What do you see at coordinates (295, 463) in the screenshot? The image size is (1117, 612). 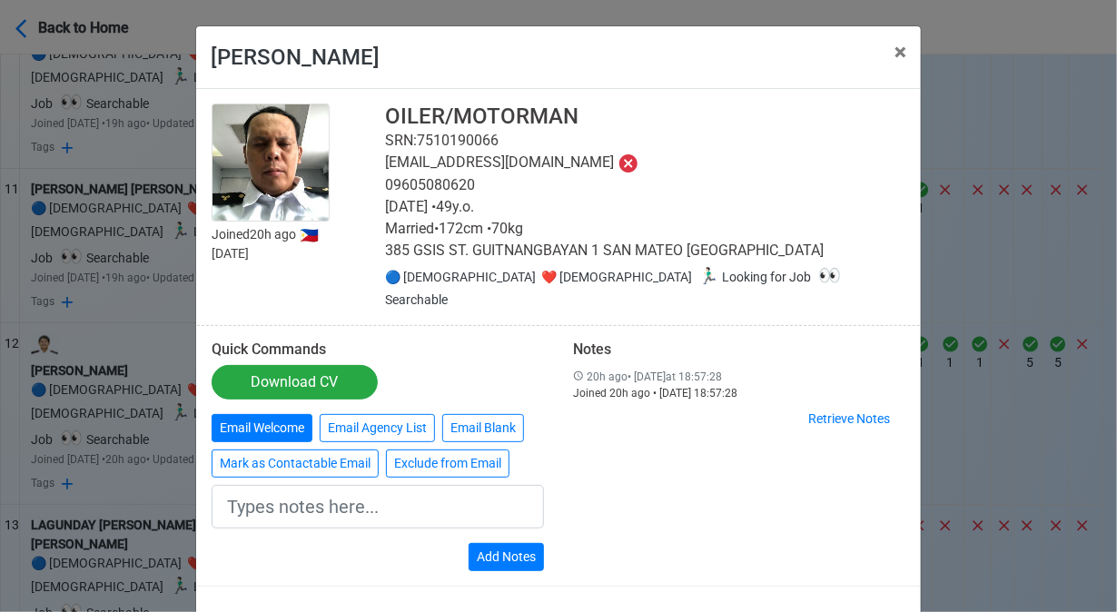 I see `button: Mark as Contactable Email` at bounding box center [295, 463].